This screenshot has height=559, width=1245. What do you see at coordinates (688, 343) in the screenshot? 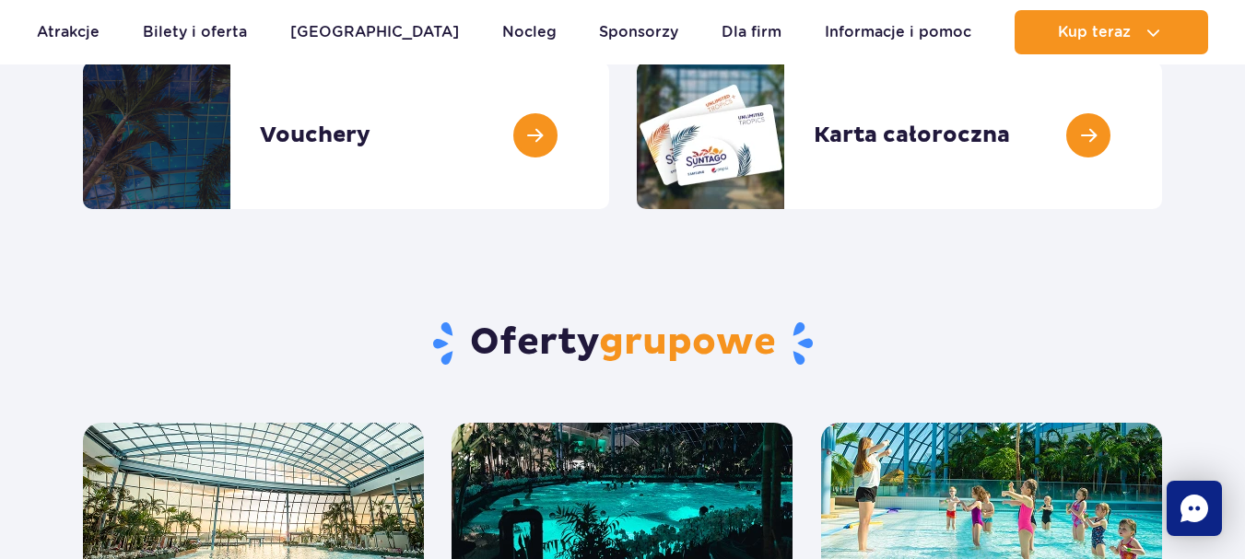
I see `span: grupowe` at bounding box center [688, 343].